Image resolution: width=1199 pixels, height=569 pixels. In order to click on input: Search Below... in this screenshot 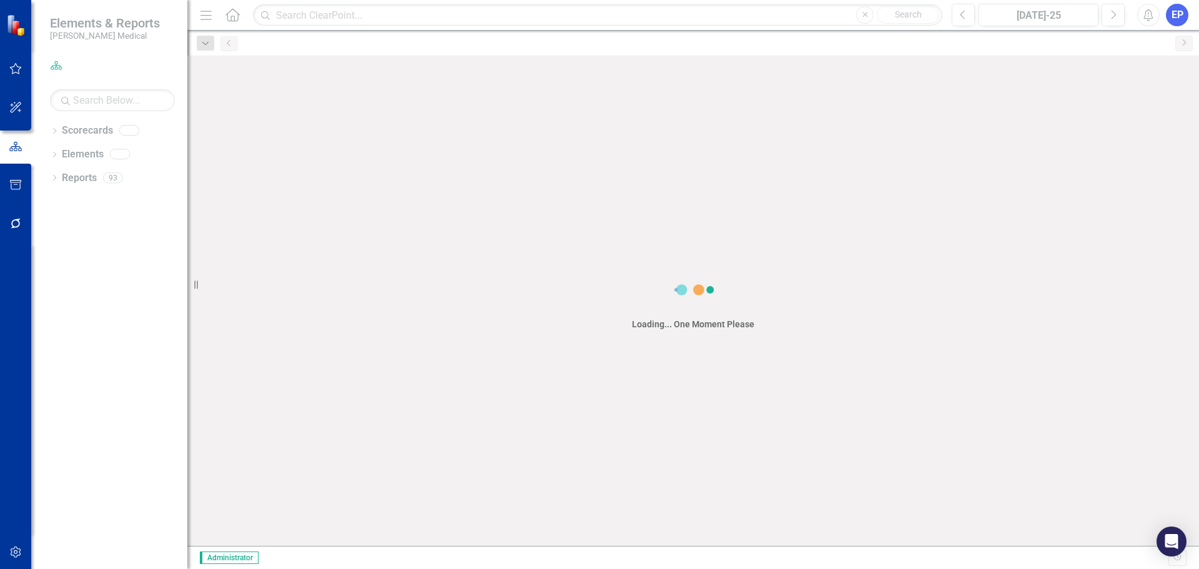, I will do `click(112, 100)`.